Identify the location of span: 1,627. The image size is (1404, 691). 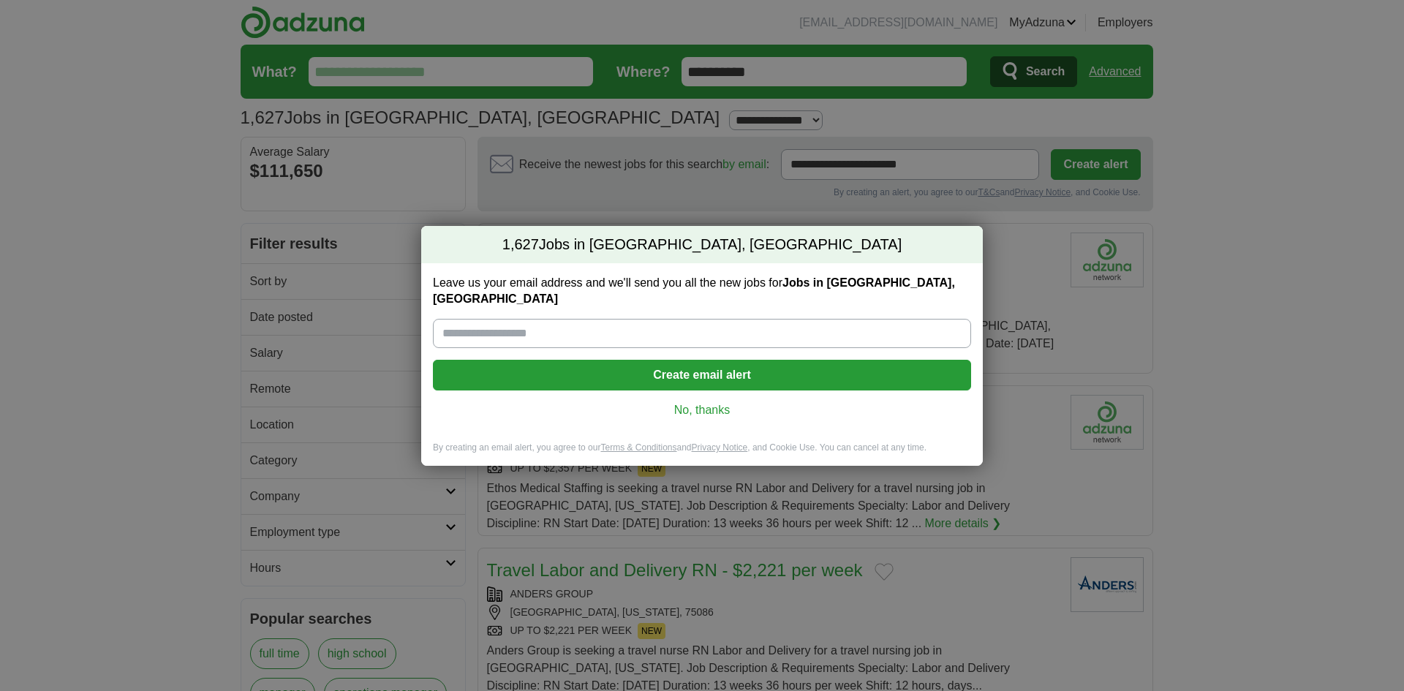
(520, 245).